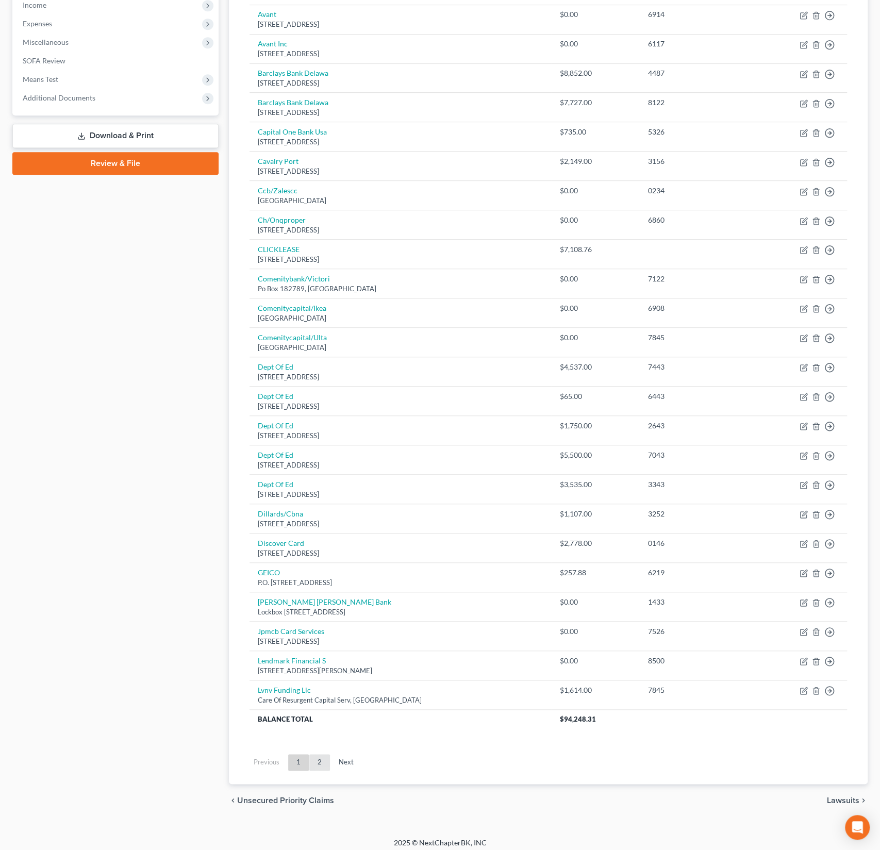 The image size is (880, 850). I want to click on a: Review & File, so click(116, 163).